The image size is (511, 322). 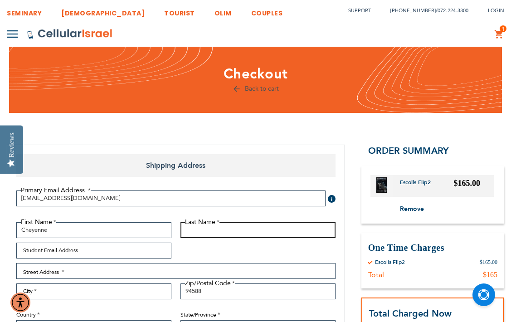 I want to click on a: Support, so click(x=360, y=10).